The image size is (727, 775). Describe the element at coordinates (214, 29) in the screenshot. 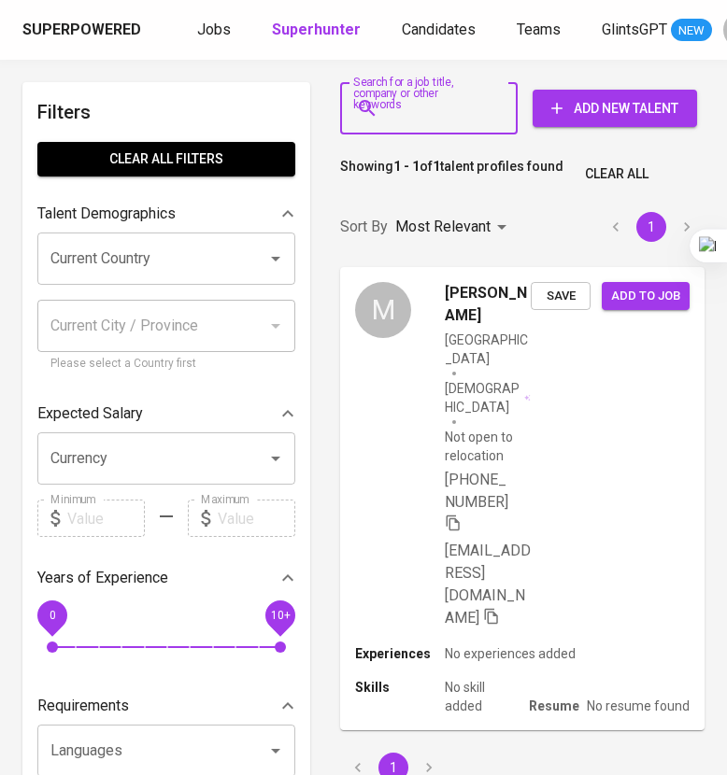

I see `span: Jobs` at that location.